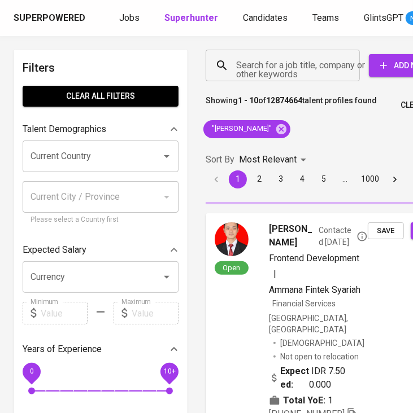 This screenshot has width=413, height=413. Describe the element at coordinates (309, 378) in the screenshot. I see `div: IDR 7.500.000` at that location.